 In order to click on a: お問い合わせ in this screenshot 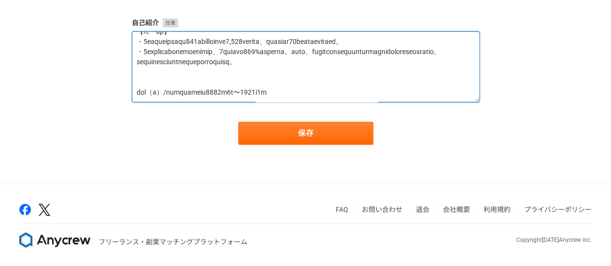, I will do `click(382, 210)`.